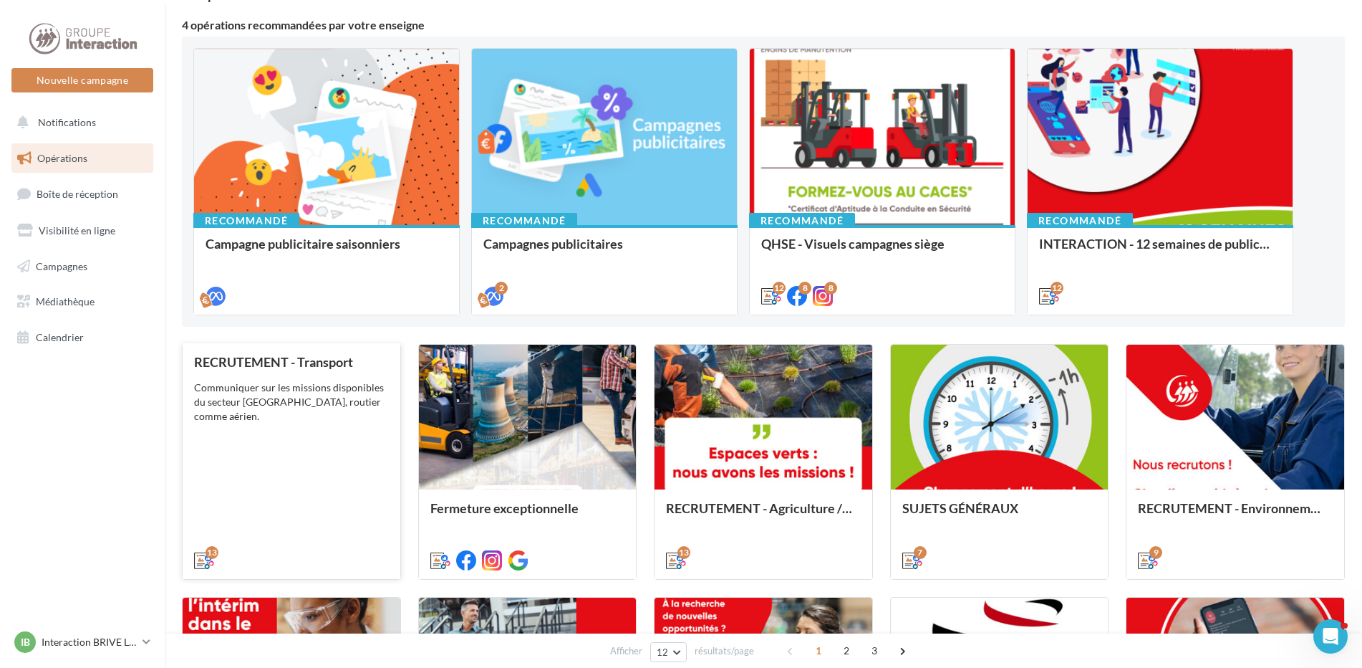 Image resolution: width=1362 pixels, height=668 pixels. Describe the element at coordinates (668, 652) in the screenshot. I see `button: 12` at that location.